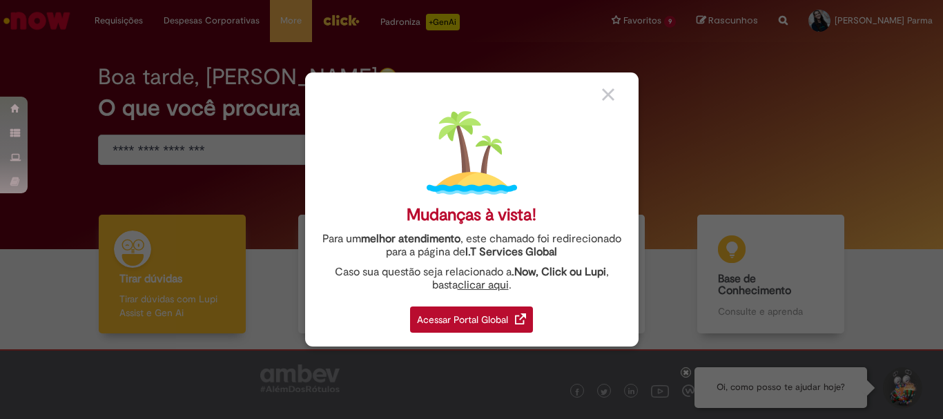  I want to click on div: Caso sua questão seja relacionado a , basta ., so click(471, 279).